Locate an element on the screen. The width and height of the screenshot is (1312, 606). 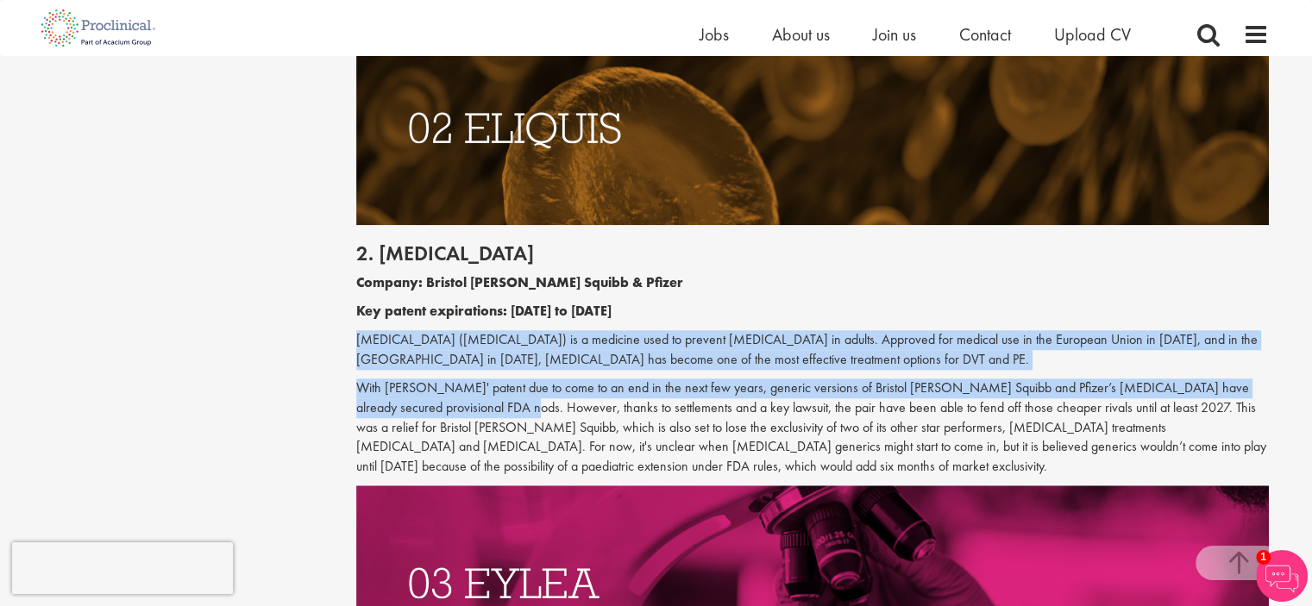
span: Jobs is located at coordinates (714, 34).